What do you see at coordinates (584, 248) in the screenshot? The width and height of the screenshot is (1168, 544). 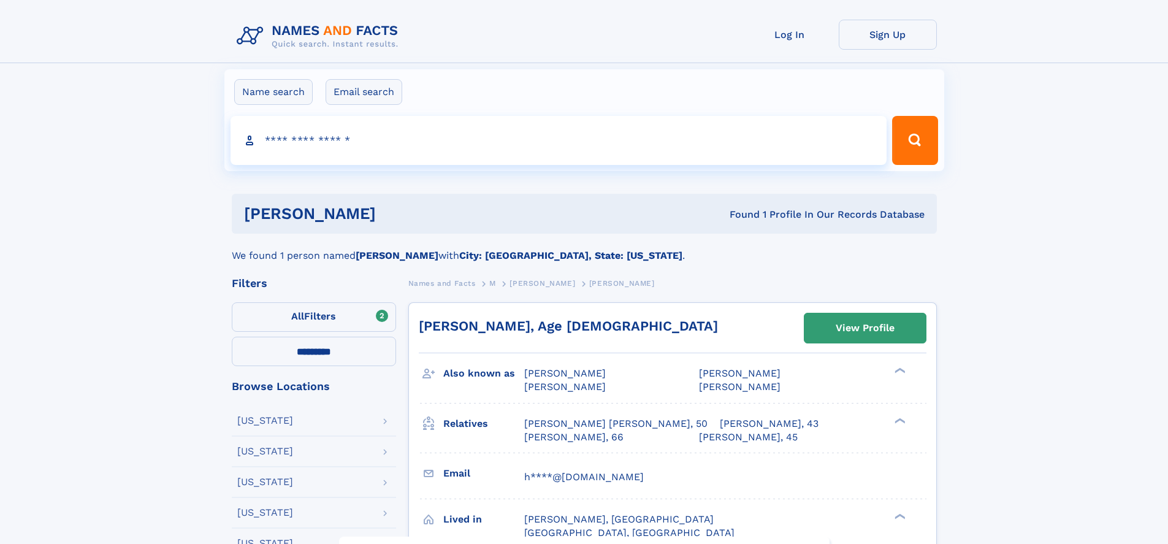 I see `div: We found 1 person named with .` at bounding box center [584, 248].